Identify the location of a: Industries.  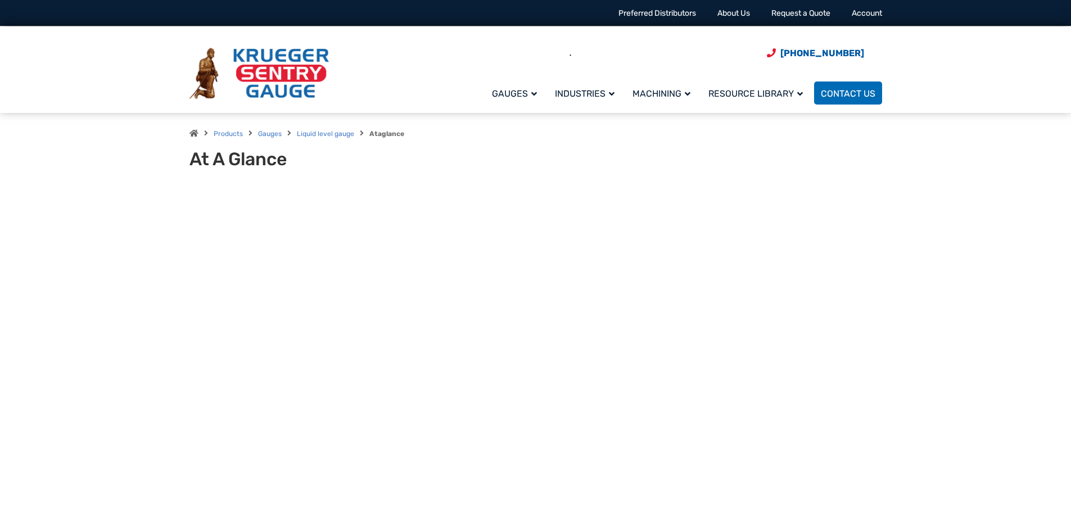
(587, 93).